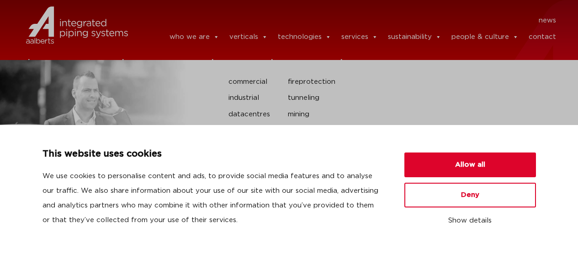  I want to click on a: fireprotection, so click(370, 82).